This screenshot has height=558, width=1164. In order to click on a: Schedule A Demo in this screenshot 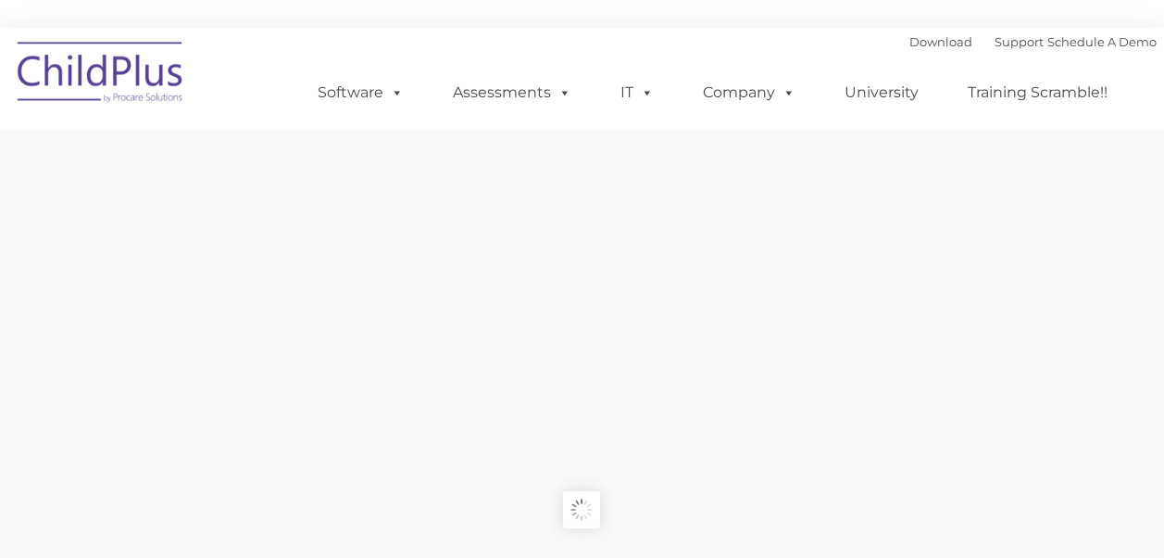, I will do `click(1102, 42)`.